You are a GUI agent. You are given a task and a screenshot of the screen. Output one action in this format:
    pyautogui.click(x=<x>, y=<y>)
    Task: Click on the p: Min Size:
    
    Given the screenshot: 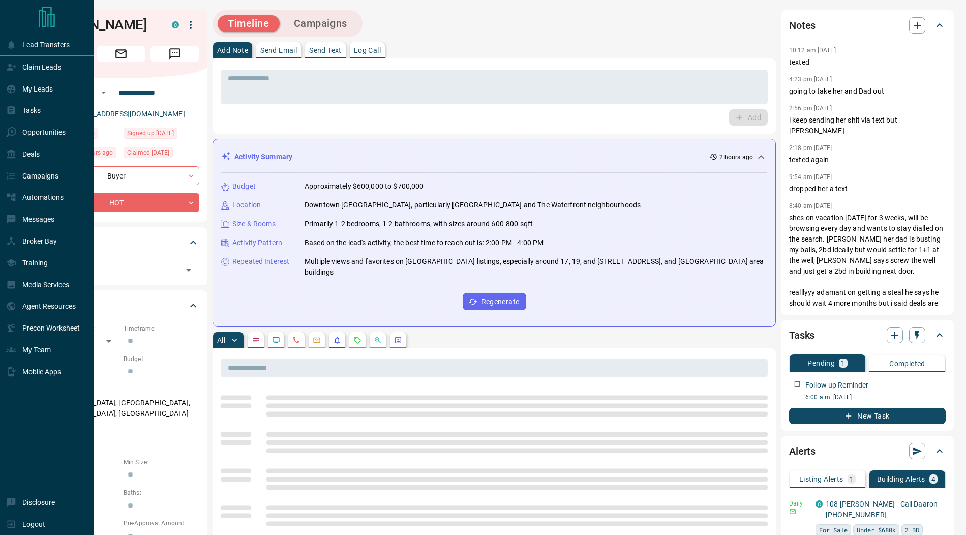 What is the action you would take?
    pyautogui.click(x=161, y=462)
    